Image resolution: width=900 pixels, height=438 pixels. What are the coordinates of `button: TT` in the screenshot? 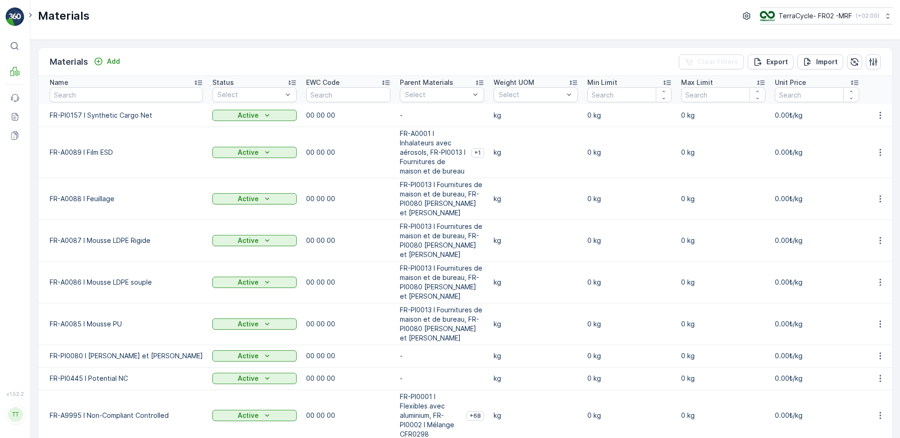 It's located at (15, 414).